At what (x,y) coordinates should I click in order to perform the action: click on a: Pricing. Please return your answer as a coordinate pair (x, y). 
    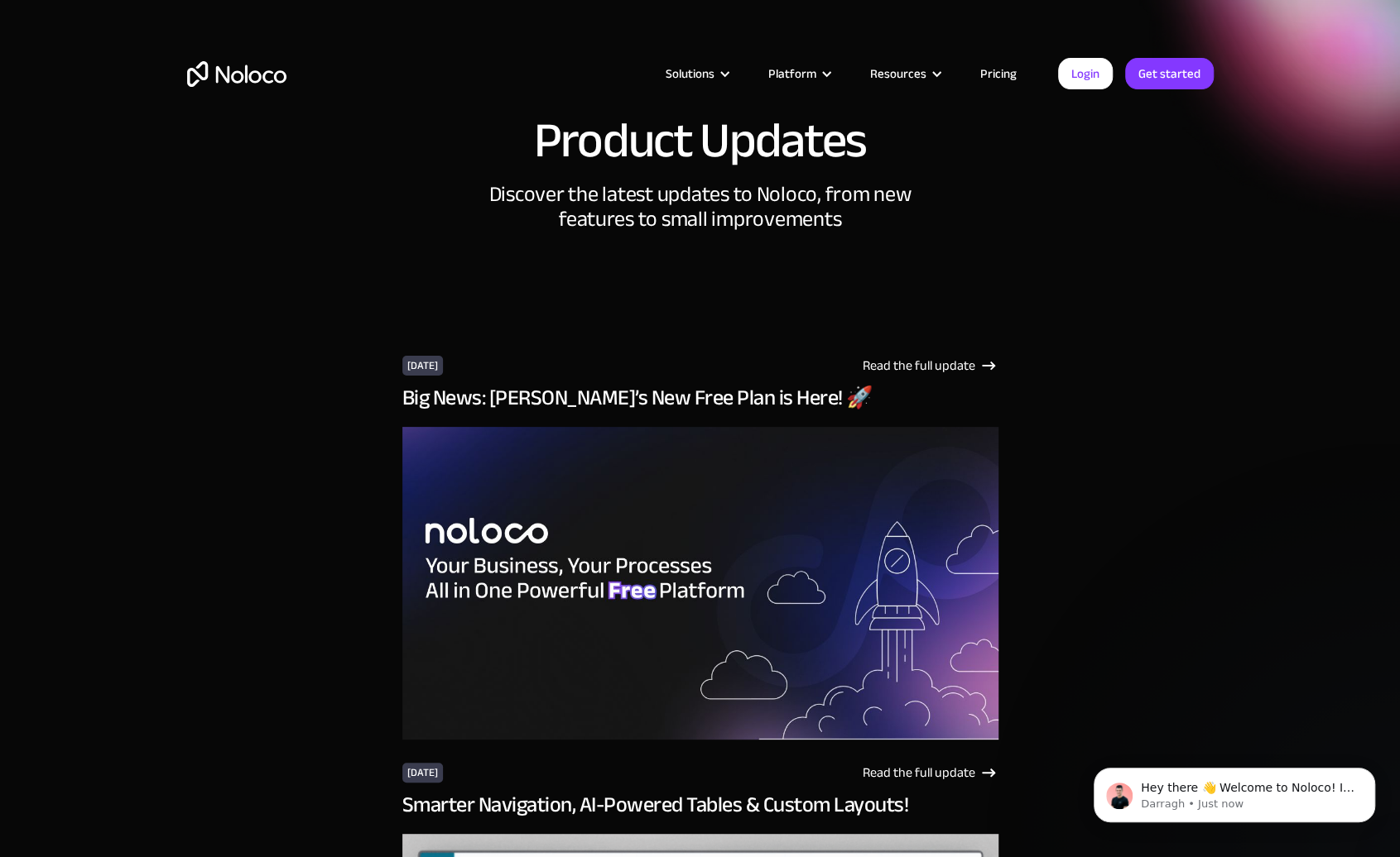
    Looking at the image, I should click on (998, 74).